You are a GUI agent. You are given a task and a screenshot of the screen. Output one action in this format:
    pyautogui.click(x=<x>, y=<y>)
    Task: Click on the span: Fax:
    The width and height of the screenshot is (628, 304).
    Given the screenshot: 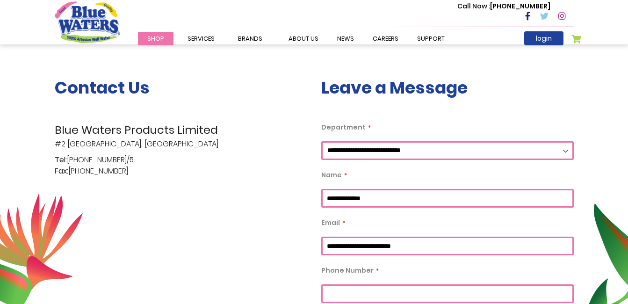 What is the action you would take?
    pyautogui.click(x=61, y=171)
    